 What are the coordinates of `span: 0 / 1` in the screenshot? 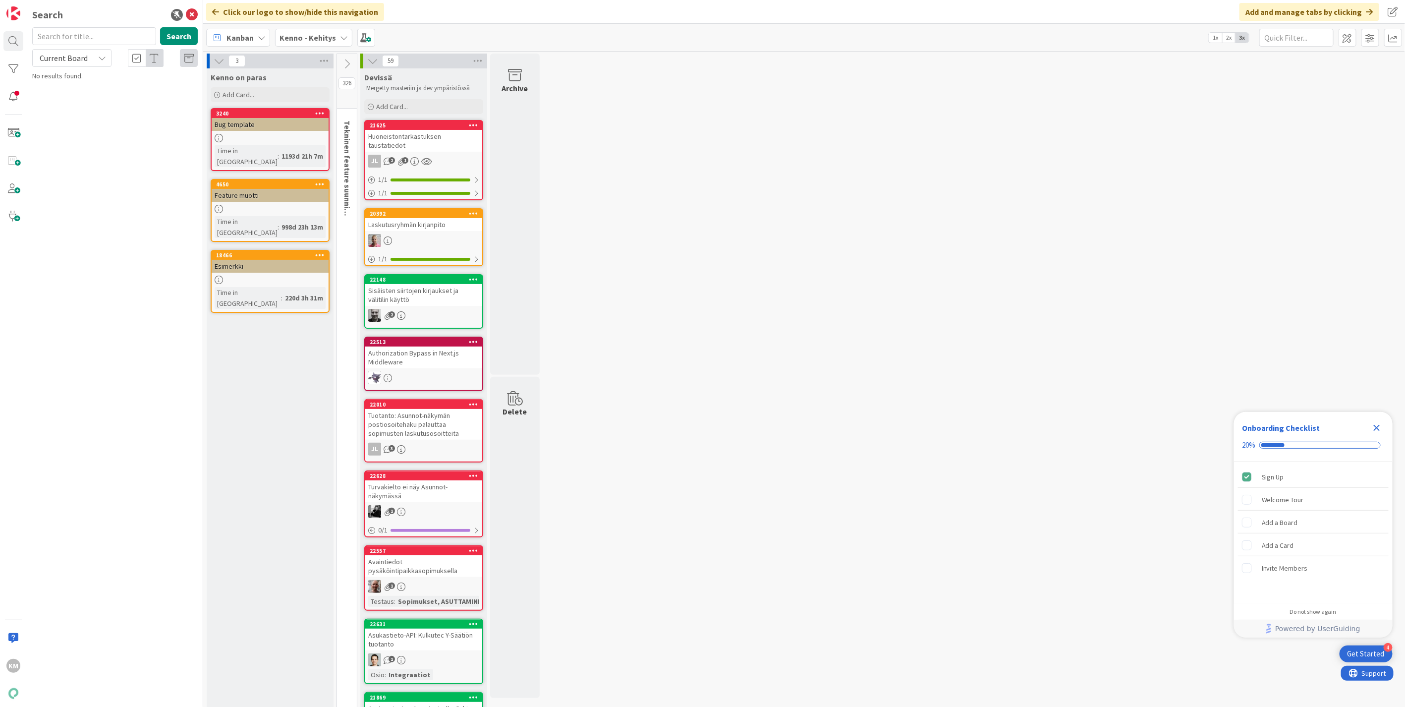 It's located at (383, 530).